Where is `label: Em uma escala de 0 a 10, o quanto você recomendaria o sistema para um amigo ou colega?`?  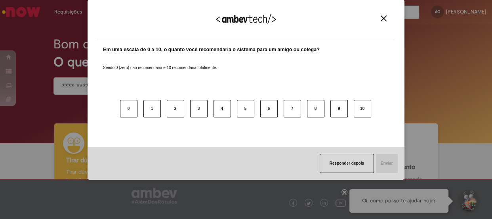 label: Em uma escala de 0 a 10, o quanto você recomendaria o sistema para um amigo ou colega? is located at coordinates (211, 49).